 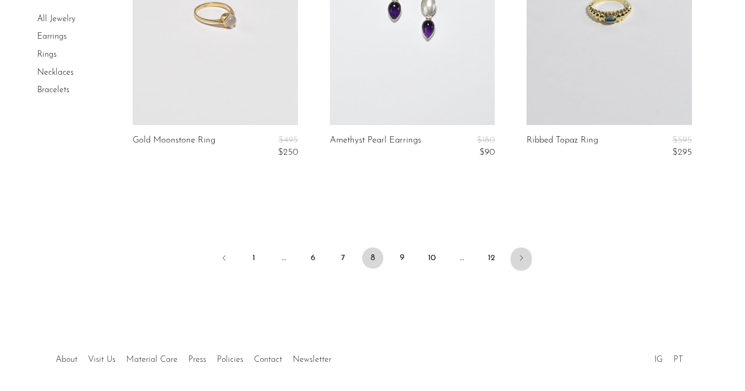 I want to click on a: PT, so click(x=678, y=360).